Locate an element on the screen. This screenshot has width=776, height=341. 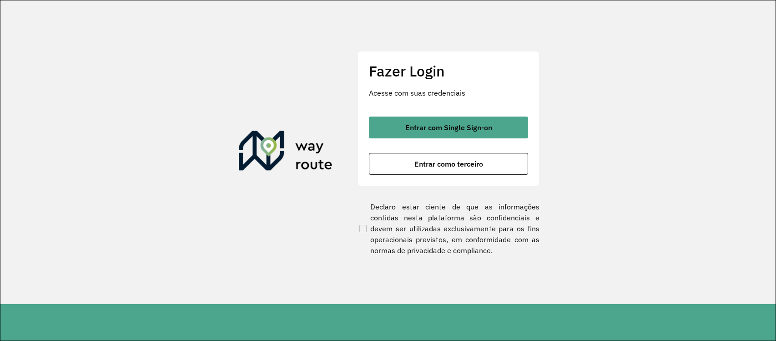
img: Roteirizador AmbevTech is located at coordinates (286, 152).